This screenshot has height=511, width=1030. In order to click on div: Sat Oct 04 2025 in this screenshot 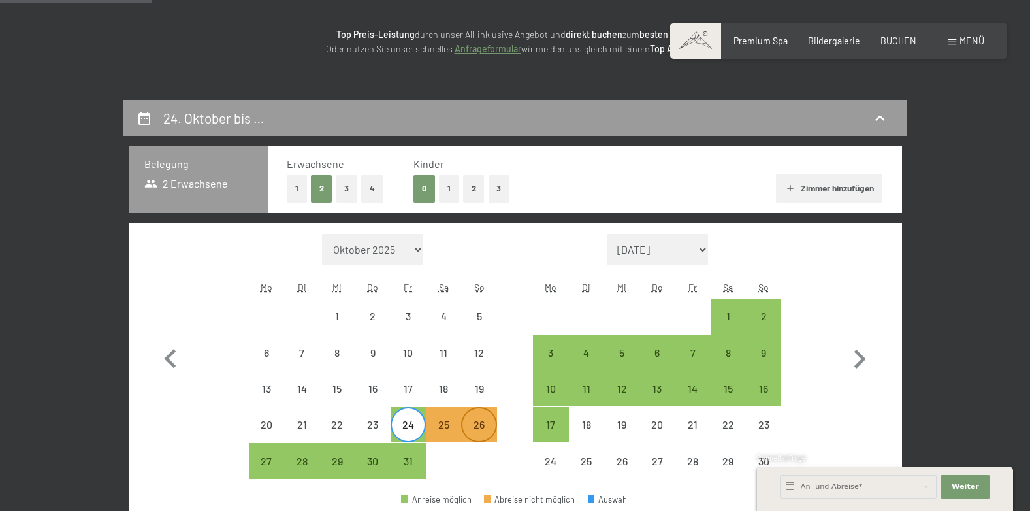, I will do `click(443, 316)`.